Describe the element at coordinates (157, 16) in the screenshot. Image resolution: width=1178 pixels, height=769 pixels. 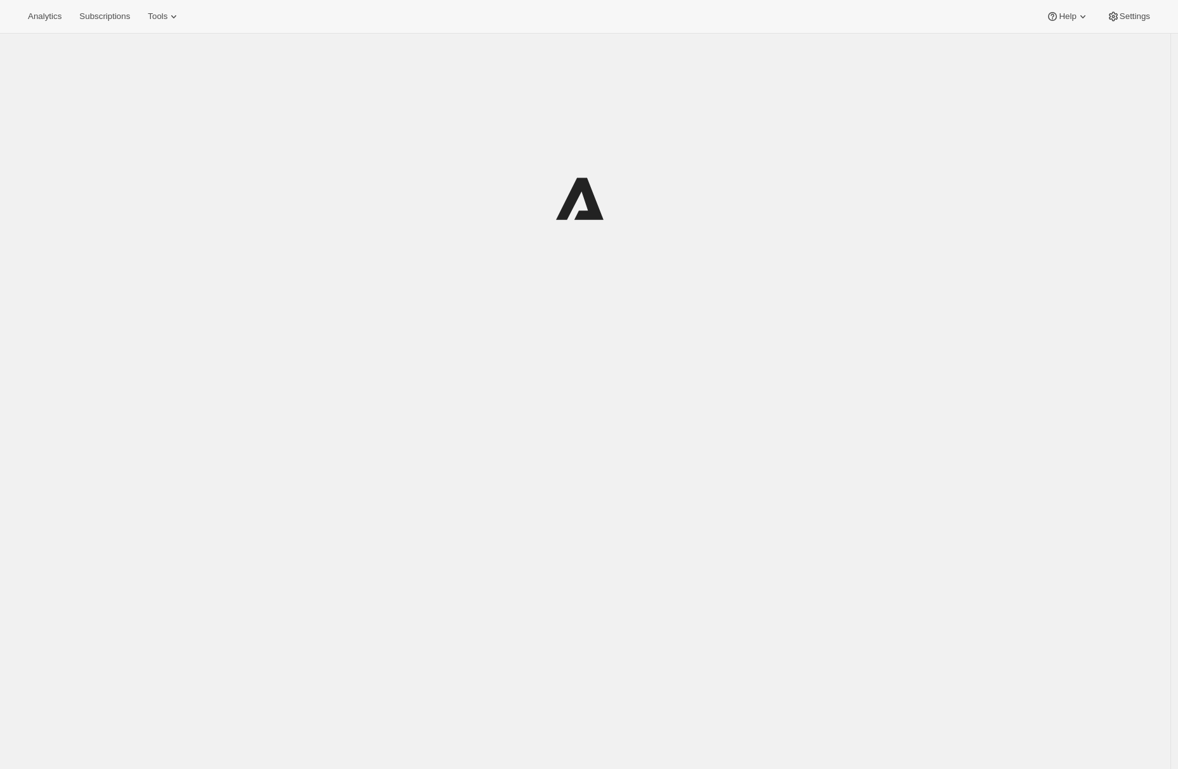
I see `span: Tools` at that location.